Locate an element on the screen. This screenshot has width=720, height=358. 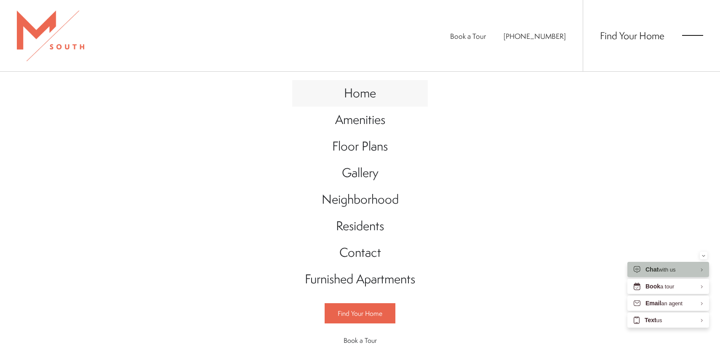
a: Go to Furnished Apartments (opens in a new tab) is located at coordinates (360, 279).